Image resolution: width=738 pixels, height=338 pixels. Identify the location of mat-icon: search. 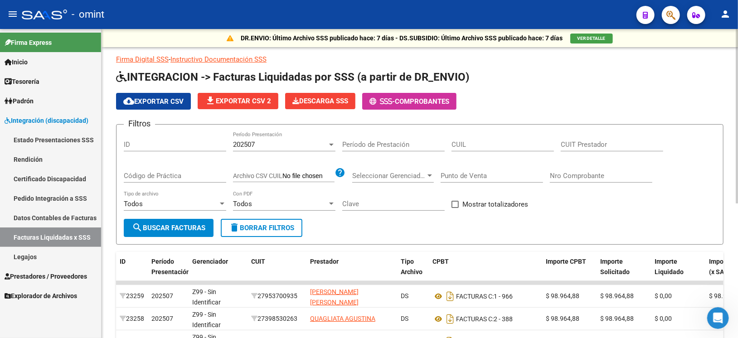
(137, 228).